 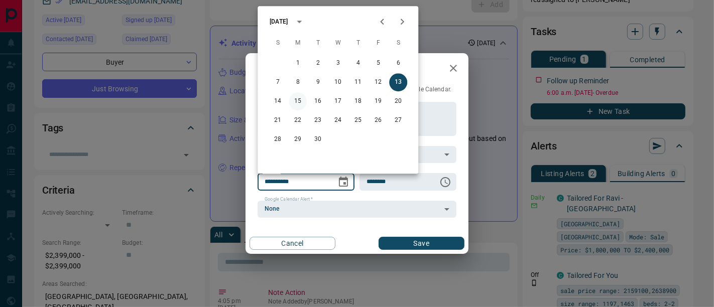 What do you see at coordinates (358, 101) in the screenshot?
I see `button: 18` at bounding box center [358, 101].